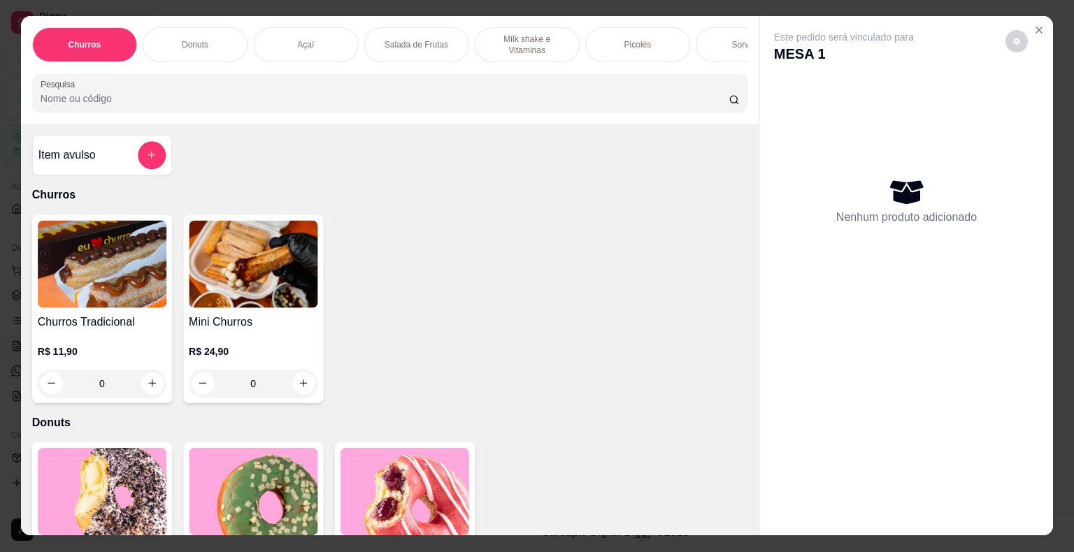  What do you see at coordinates (253, 322) in the screenshot?
I see `h4: Mini Churros` at bounding box center [253, 322].